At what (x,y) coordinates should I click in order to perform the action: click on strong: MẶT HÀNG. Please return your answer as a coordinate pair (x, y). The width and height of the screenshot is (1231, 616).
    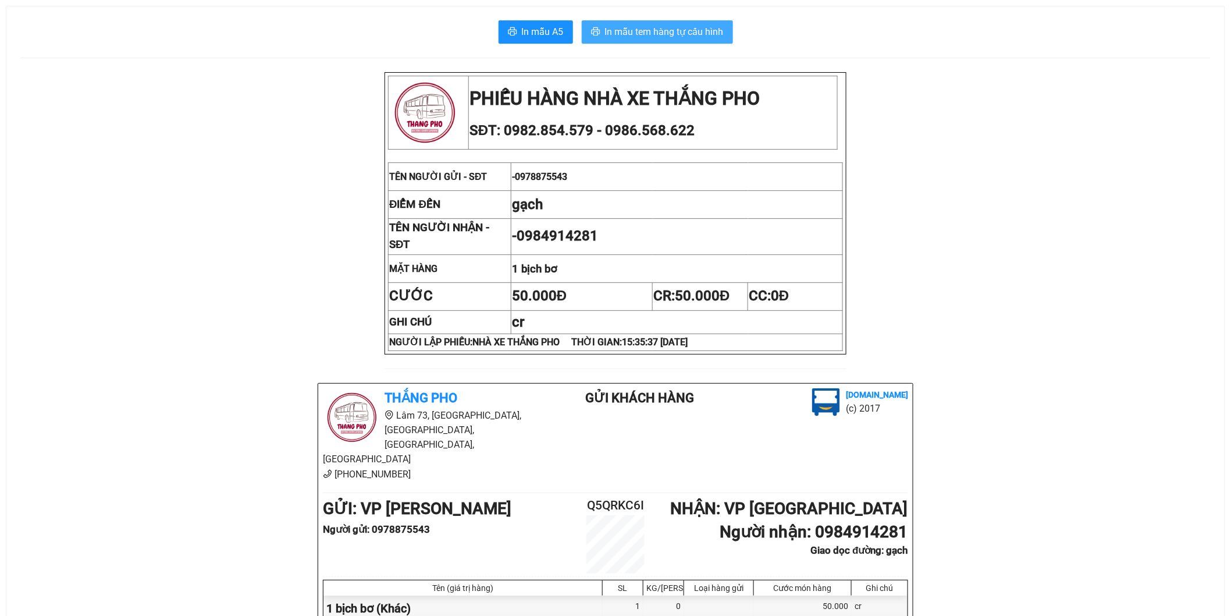
    Looking at the image, I should click on (413, 268).